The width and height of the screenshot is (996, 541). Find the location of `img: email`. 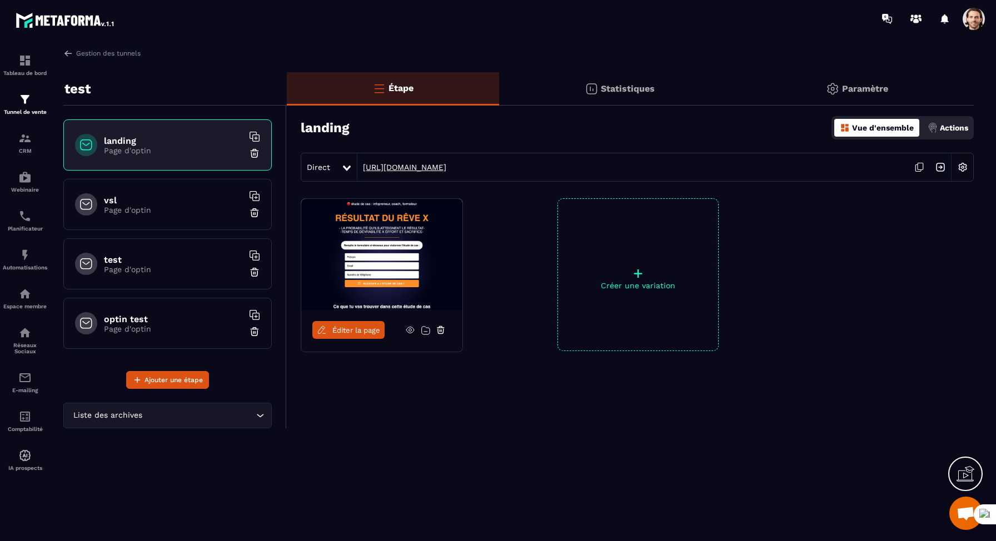

img: email is located at coordinates (25, 378).